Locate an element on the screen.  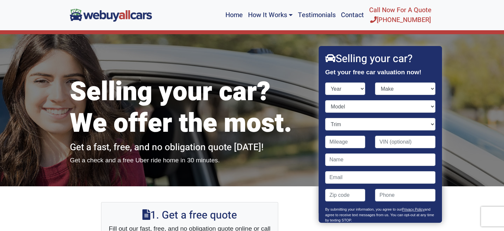
input: VIN (optional) is located at coordinates (406, 142).